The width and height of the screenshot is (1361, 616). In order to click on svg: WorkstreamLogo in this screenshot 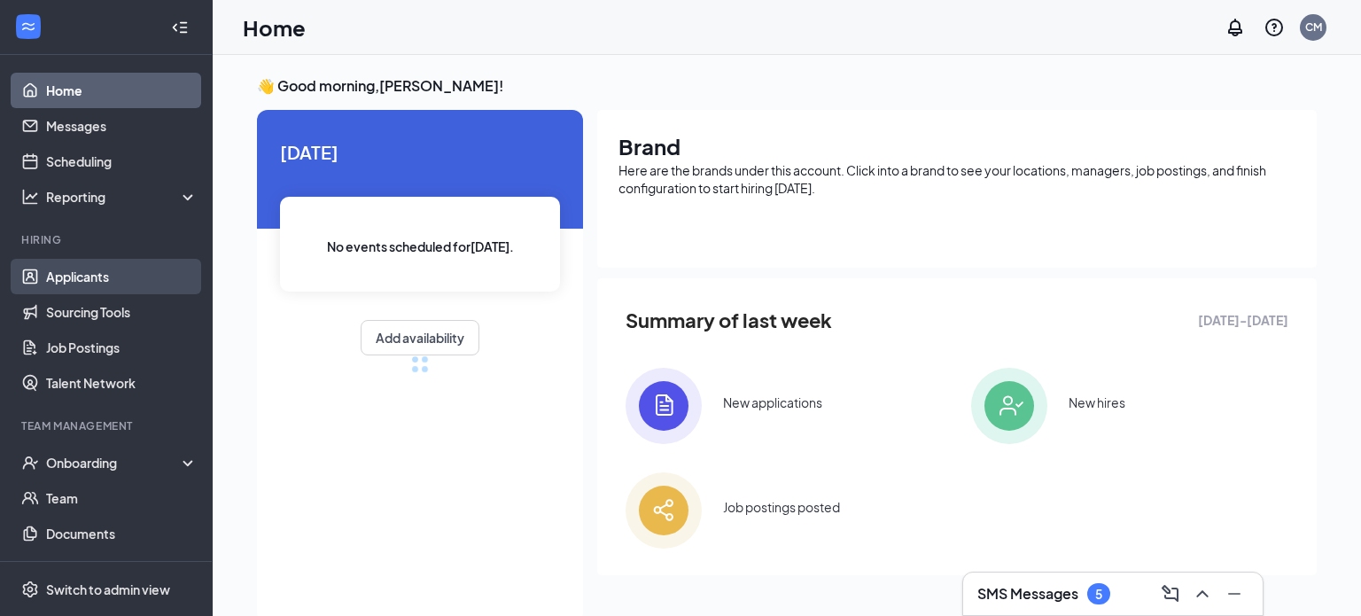, I will do `click(28, 27)`.